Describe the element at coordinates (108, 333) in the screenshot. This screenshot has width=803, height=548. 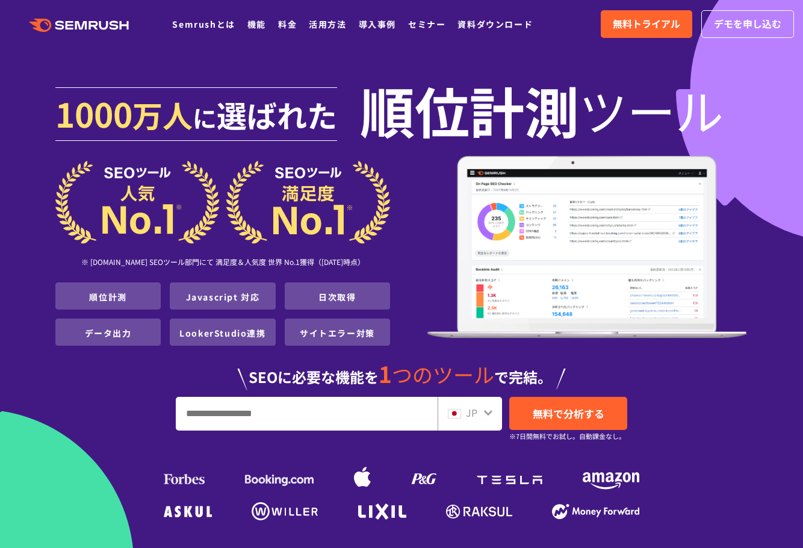
I see `a: データ出力` at that location.